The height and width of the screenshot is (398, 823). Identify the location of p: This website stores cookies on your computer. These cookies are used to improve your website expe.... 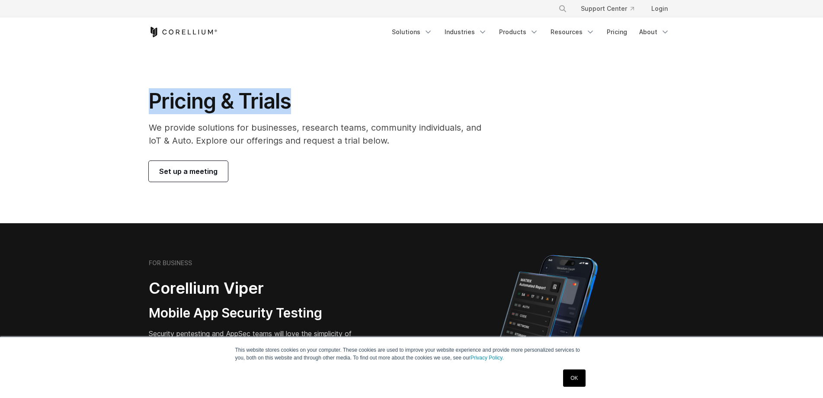
(412, 354).